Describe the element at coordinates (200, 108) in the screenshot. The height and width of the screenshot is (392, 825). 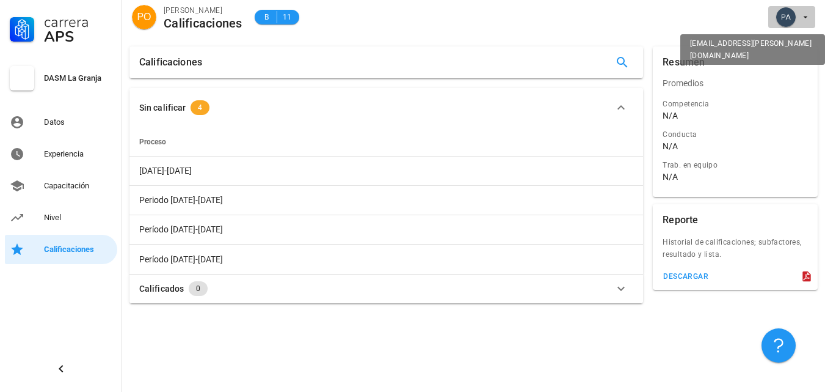
I see `span: 4` at that location.